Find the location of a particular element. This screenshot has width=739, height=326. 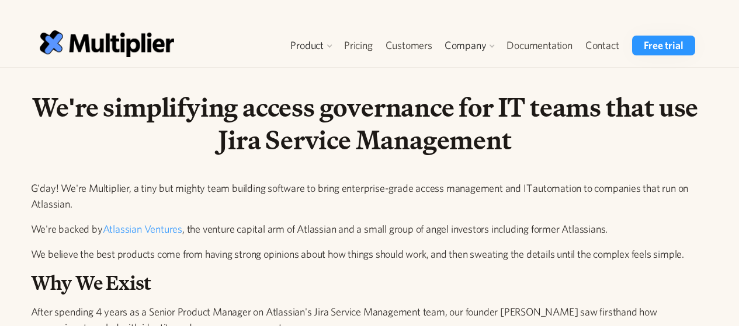

a: Pricing is located at coordinates (358, 46).